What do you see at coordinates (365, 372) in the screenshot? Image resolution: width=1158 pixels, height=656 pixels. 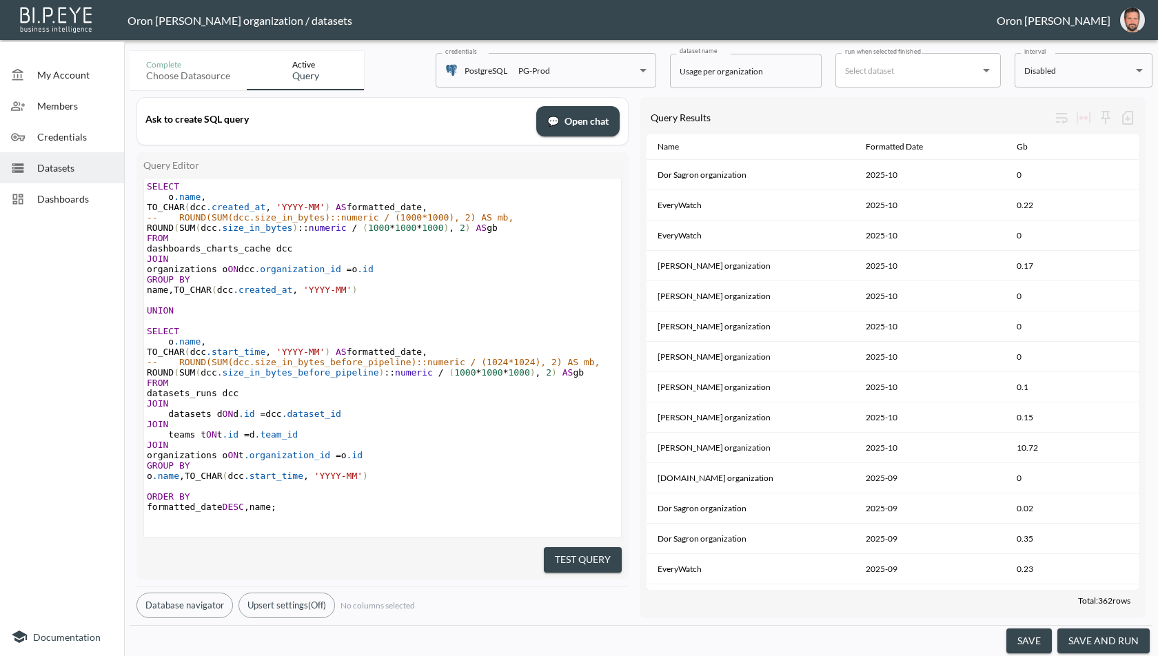 I see `span: ROUND SUM dcc gb` at bounding box center [365, 372].